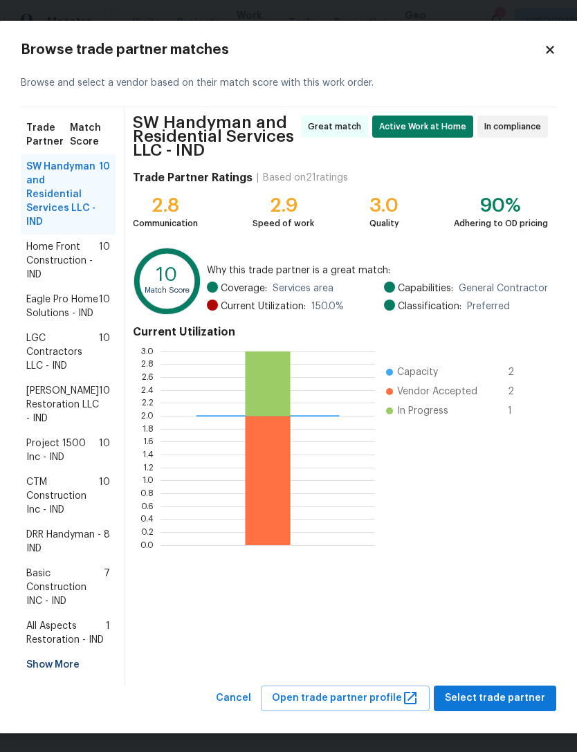  What do you see at coordinates (425, 289) in the screenshot?
I see `span: Capabilities:` at bounding box center [425, 289].